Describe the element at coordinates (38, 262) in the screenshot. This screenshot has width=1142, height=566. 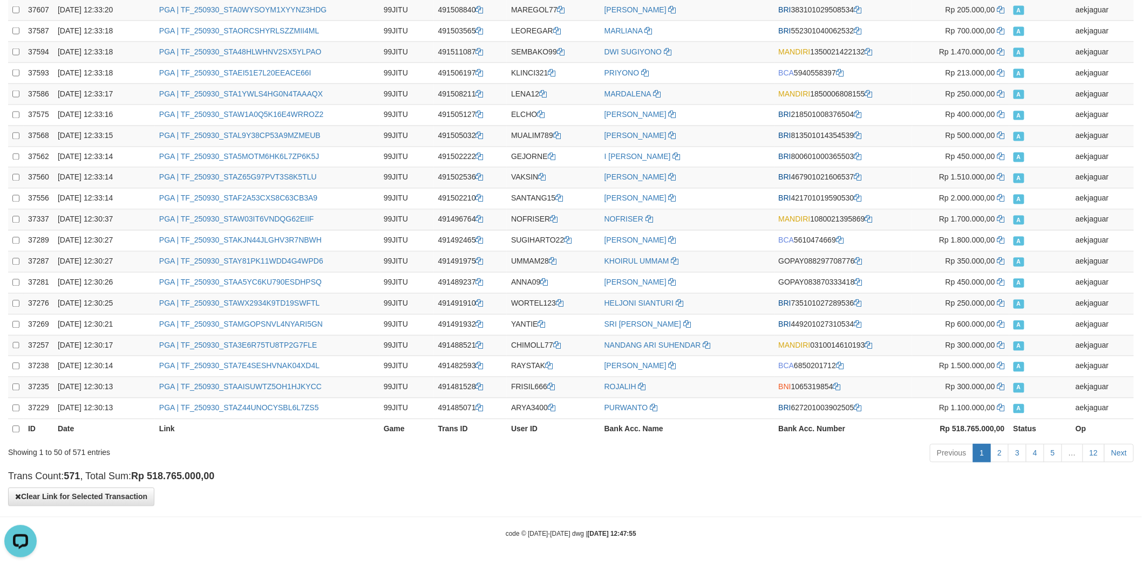
I see `td: 37287` at that location.